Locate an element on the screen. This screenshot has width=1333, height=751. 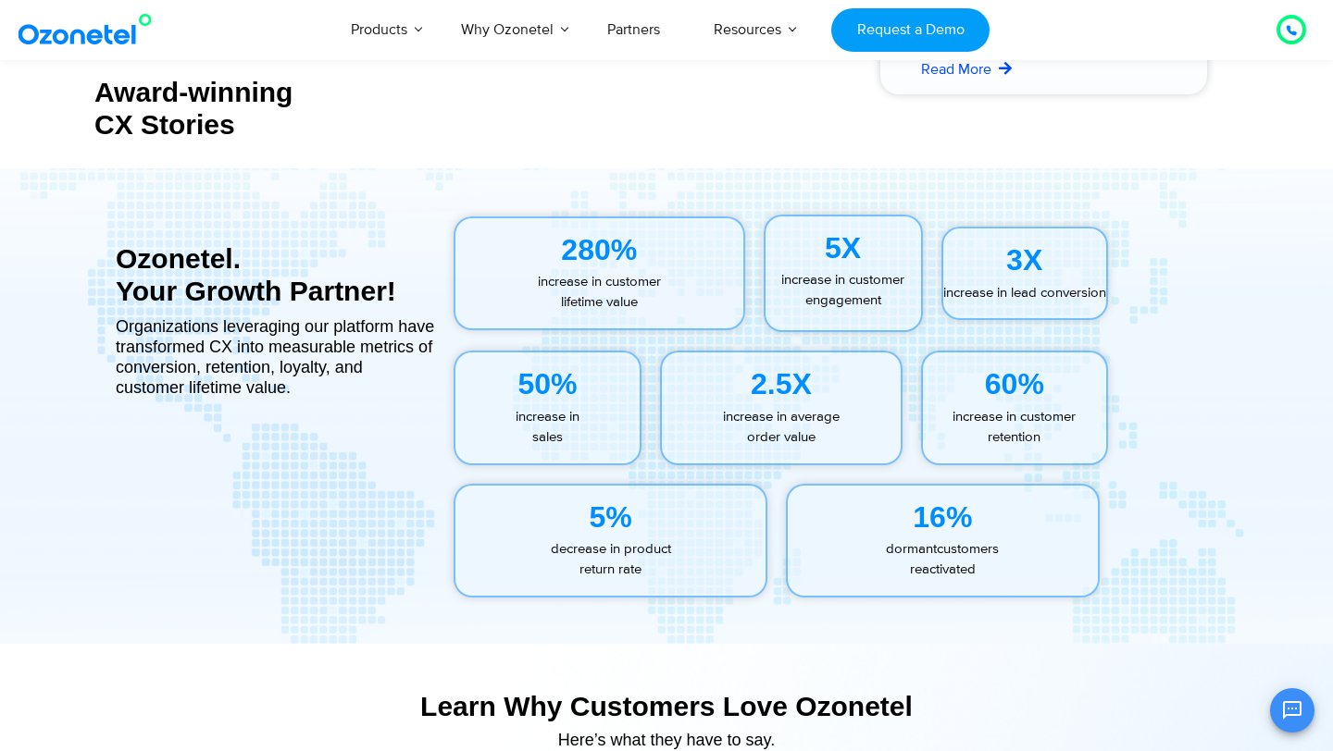
p: increase in customer lifetime value is located at coordinates (599, 292).